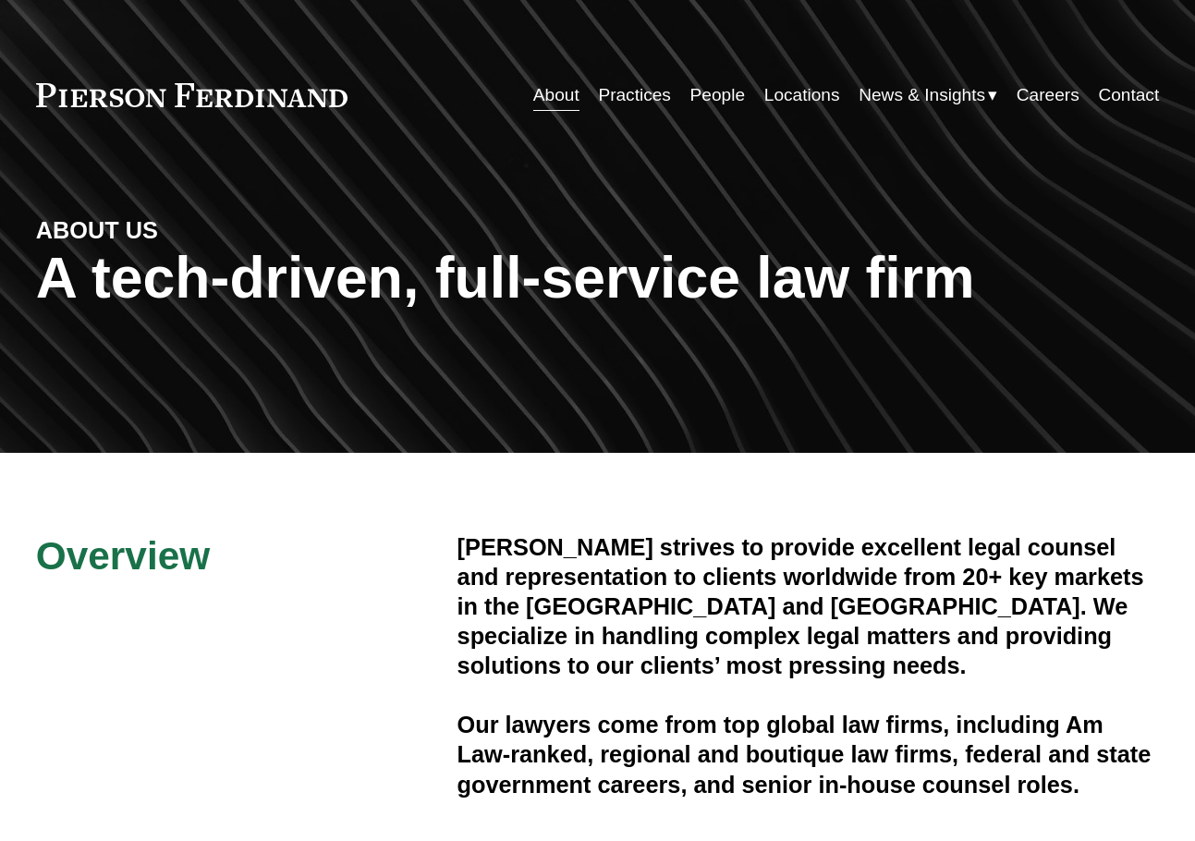 The width and height of the screenshot is (1195, 841). I want to click on a: About, so click(557, 95).